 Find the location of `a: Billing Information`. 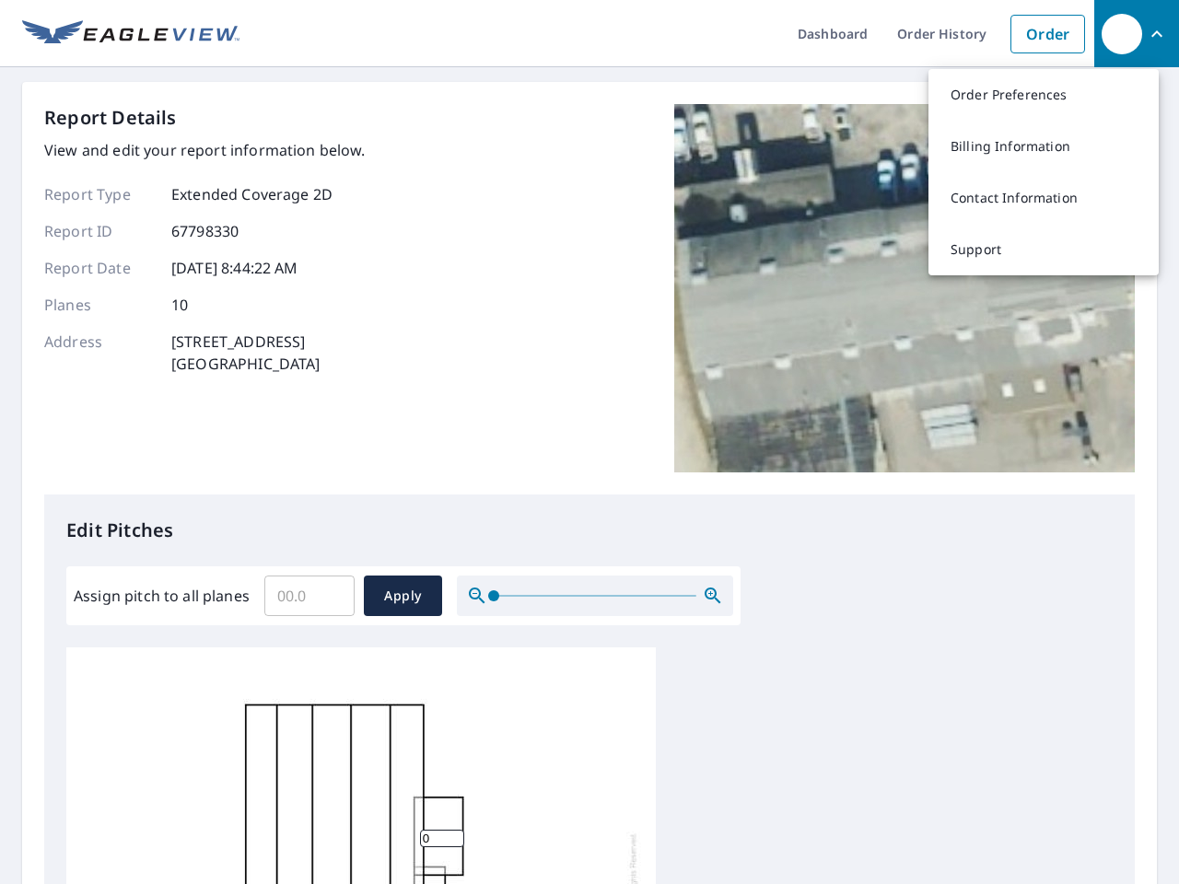

a: Billing Information is located at coordinates (1044, 146).